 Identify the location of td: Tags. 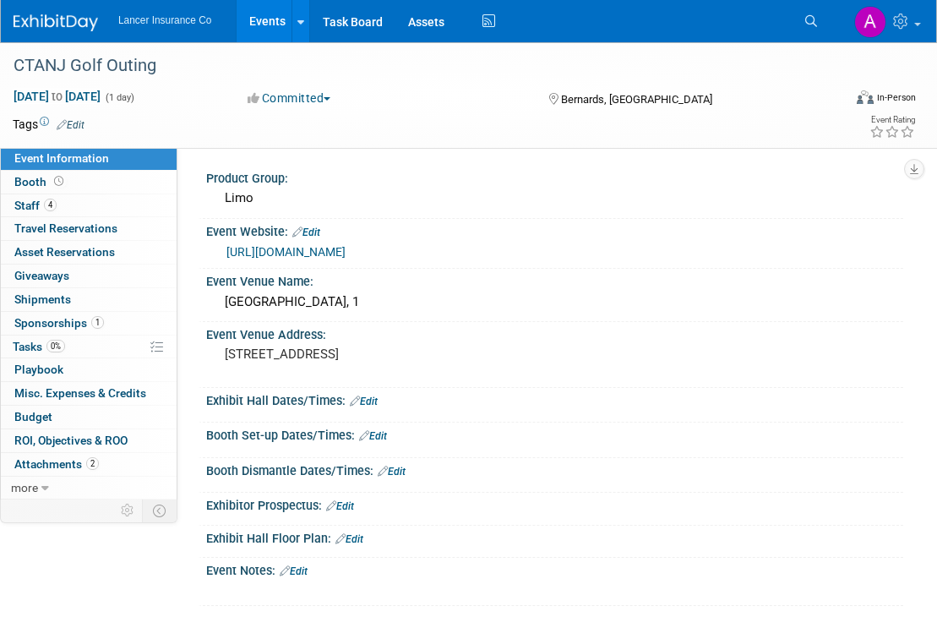
(48, 124).